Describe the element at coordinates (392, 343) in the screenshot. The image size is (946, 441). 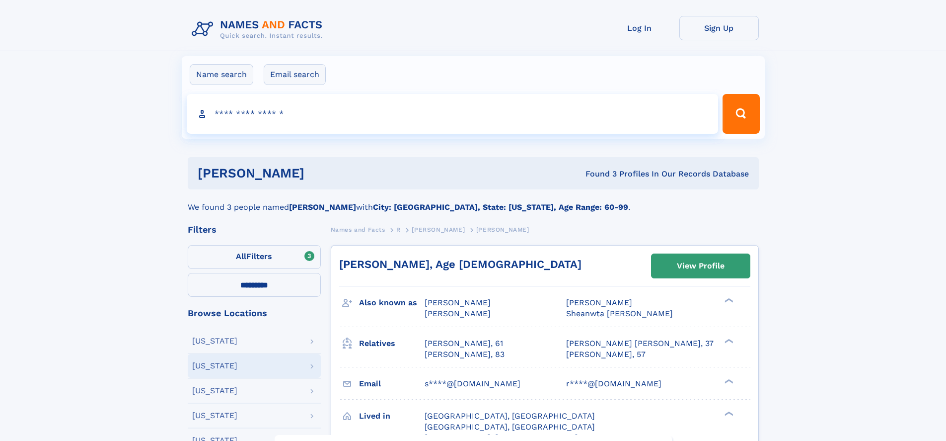
I see `h3: Relatives` at that location.